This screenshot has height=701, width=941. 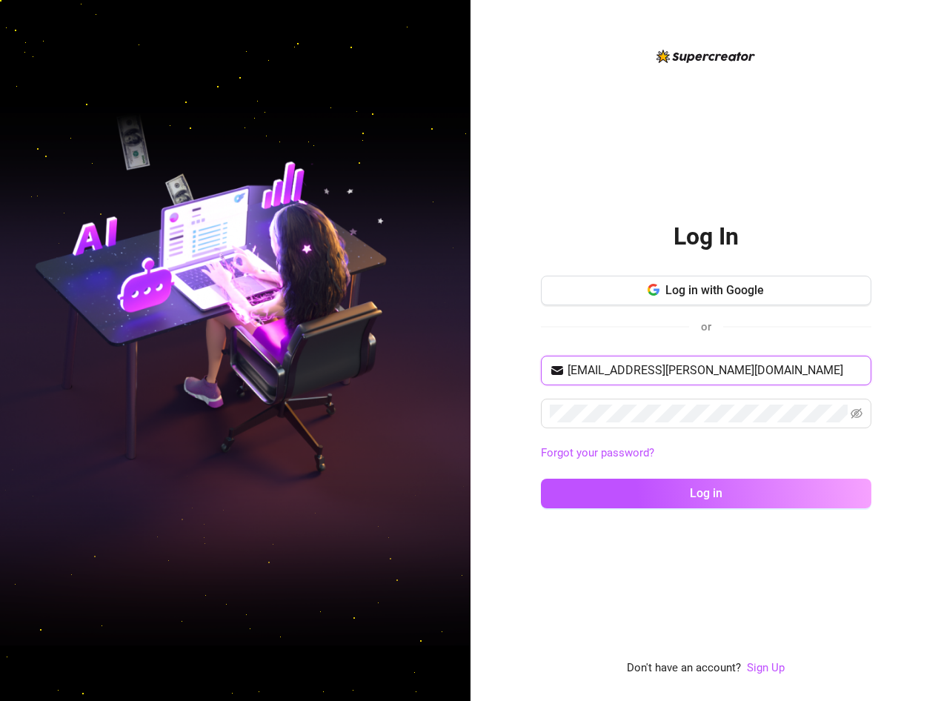 What do you see at coordinates (706, 494) in the screenshot?
I see `button: Log in` at bounding box center [706, 494].